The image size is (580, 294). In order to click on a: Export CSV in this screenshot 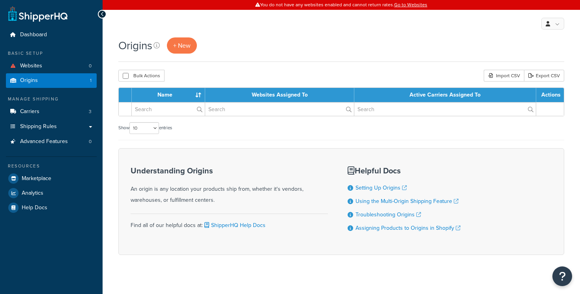, I will do `click(544, 76)`.